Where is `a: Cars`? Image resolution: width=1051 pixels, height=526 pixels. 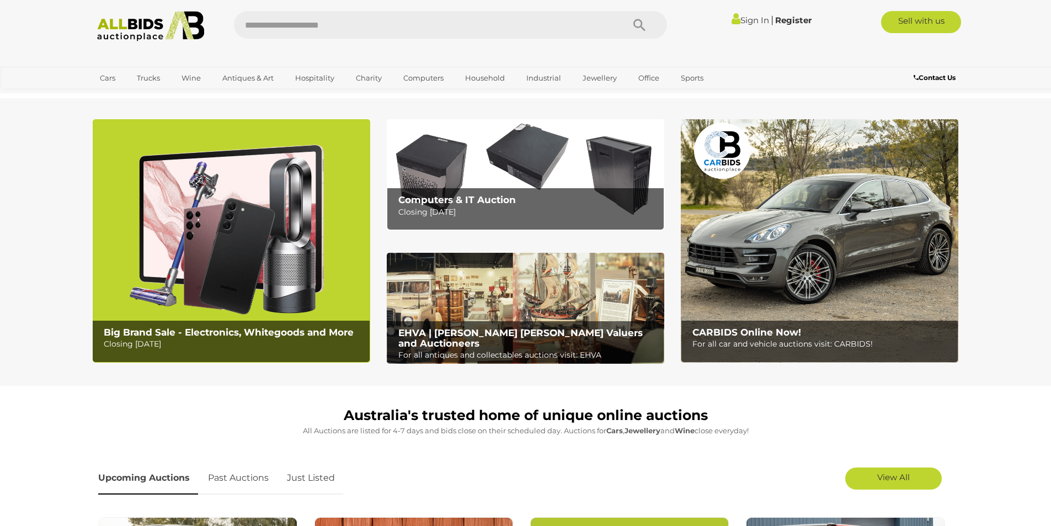
a: Cars is located at coordinates (108, 78).